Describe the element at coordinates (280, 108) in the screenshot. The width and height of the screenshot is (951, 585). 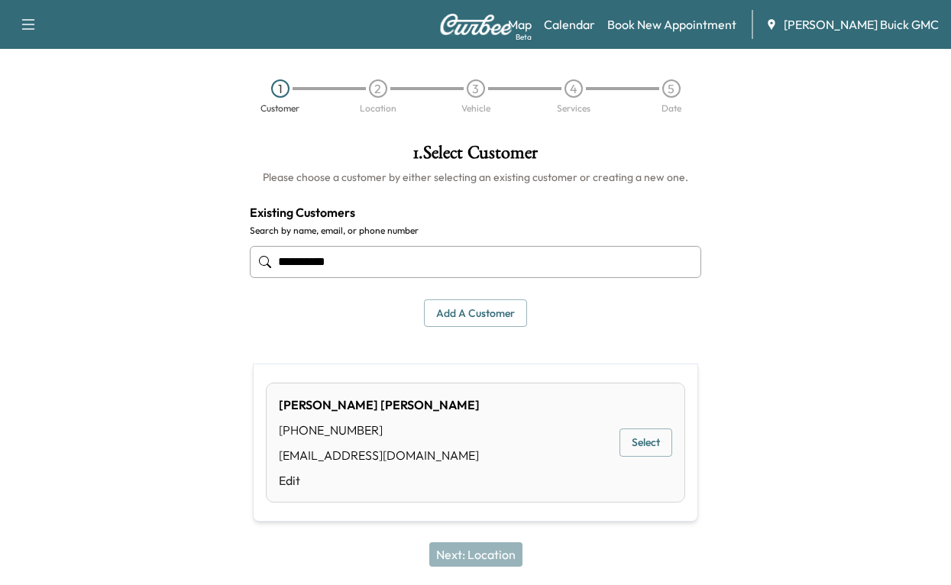
I see `div: Customer` at that location.